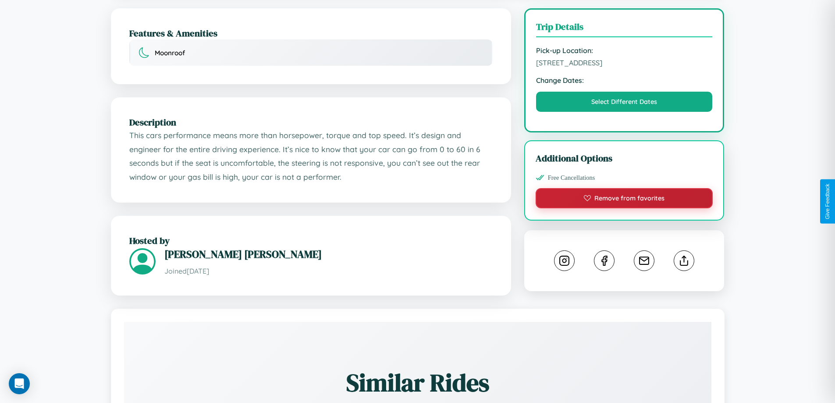  Describe the element at coordinates (418, 382) in the screenshot. I see `h2: Similar Rides` at that location.